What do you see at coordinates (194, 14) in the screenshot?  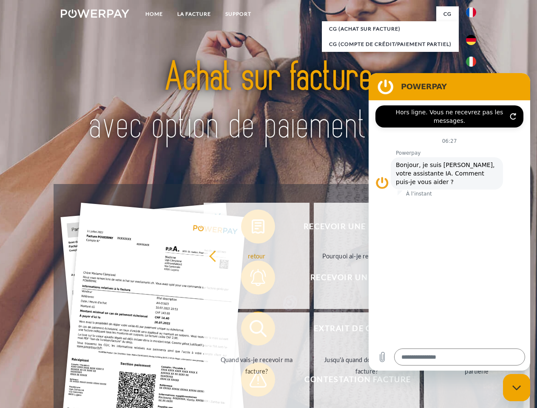 I see `a: LA FACTURE` at bounding box center [194, 14].